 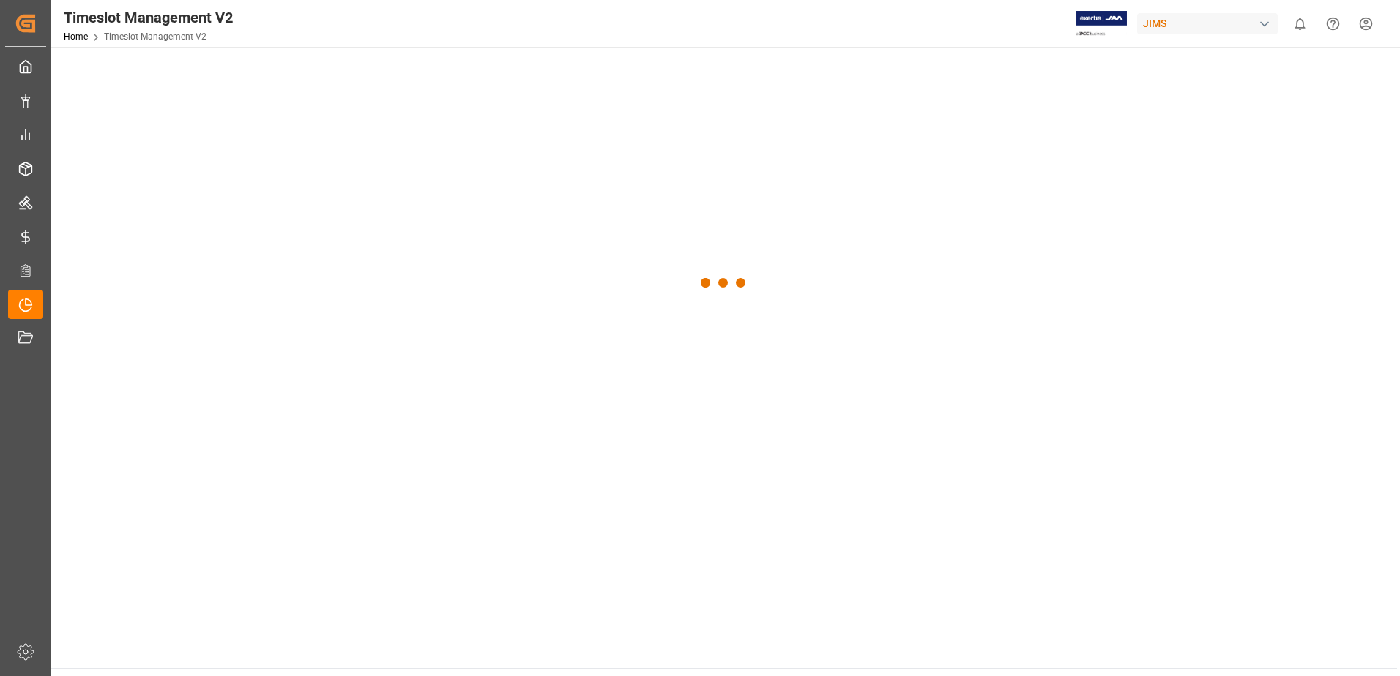 I want to click on button: JIMS, so click(x=1210, y=23).